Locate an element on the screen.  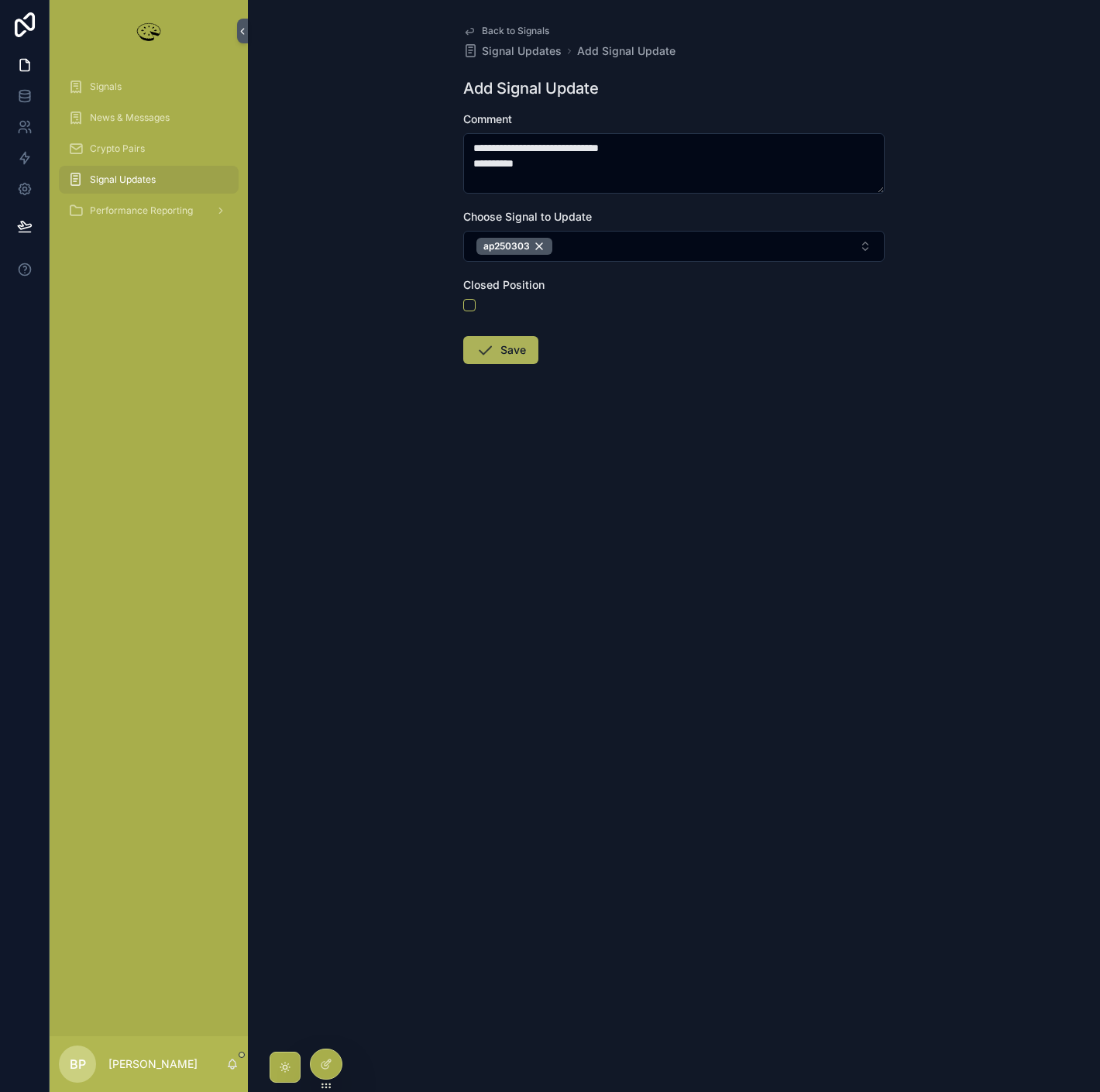
span: Crypto Pairs is located at coordinates (117, 149).